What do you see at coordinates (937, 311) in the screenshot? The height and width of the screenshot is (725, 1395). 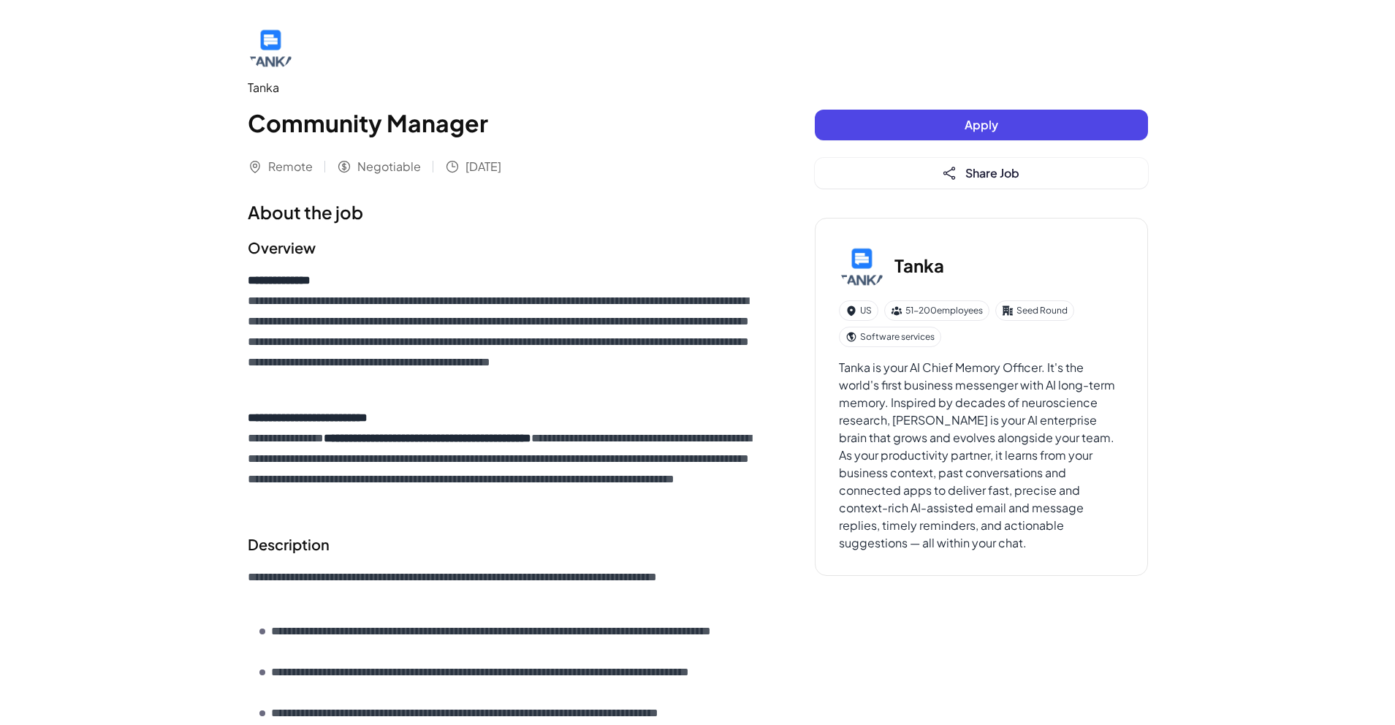 I see `div: 51-200 employees` at bounding box center [937, 311].